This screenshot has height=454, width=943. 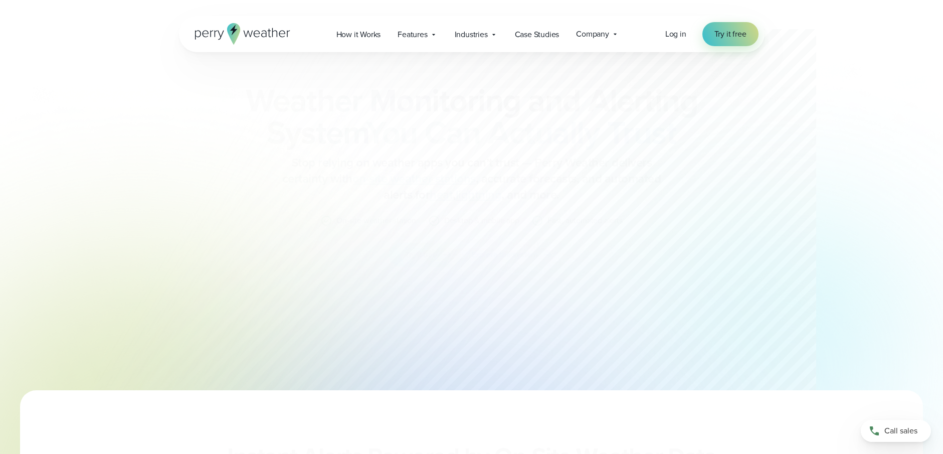 What do you see at coordinates (593, 34) in the screenshot?
I see `span: Company` at bounding box center [593, 34].